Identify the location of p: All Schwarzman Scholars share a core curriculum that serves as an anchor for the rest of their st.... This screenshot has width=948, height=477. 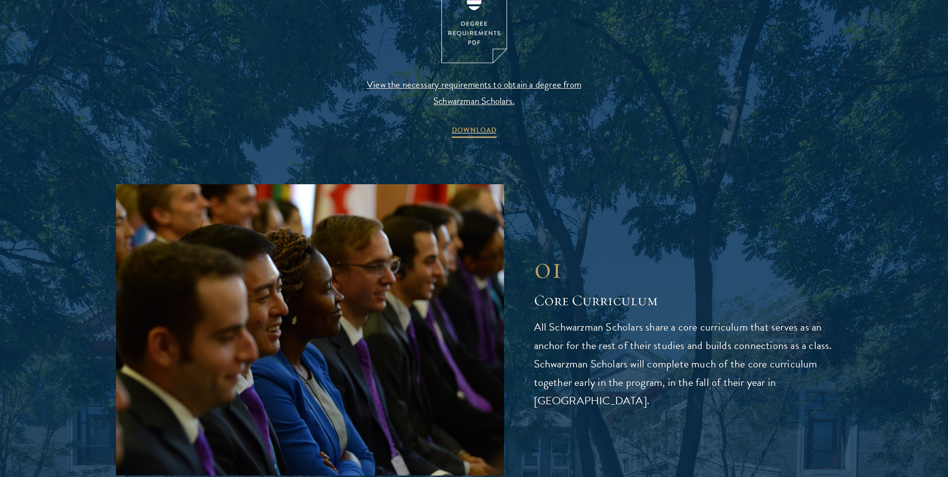
(684, 364).